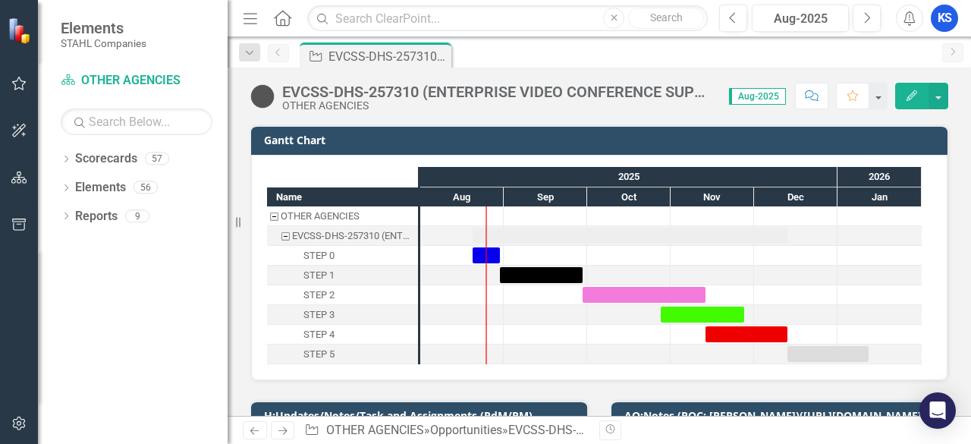 This screenshot has width=971, height=444. Describe the element at coordinates (137, 215) in the screenshot. I see `div: 9` at that location.